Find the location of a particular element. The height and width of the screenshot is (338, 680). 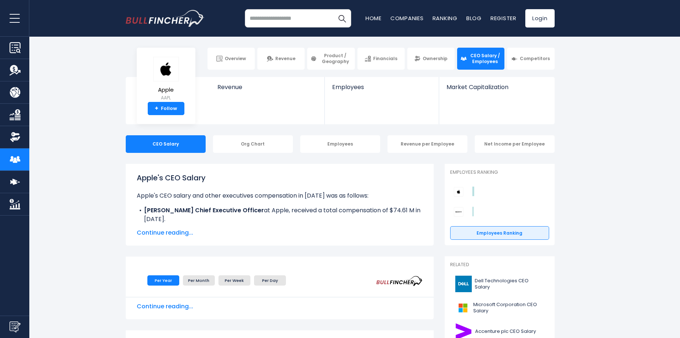

a: Competitors is located at coordinates (531, 59).